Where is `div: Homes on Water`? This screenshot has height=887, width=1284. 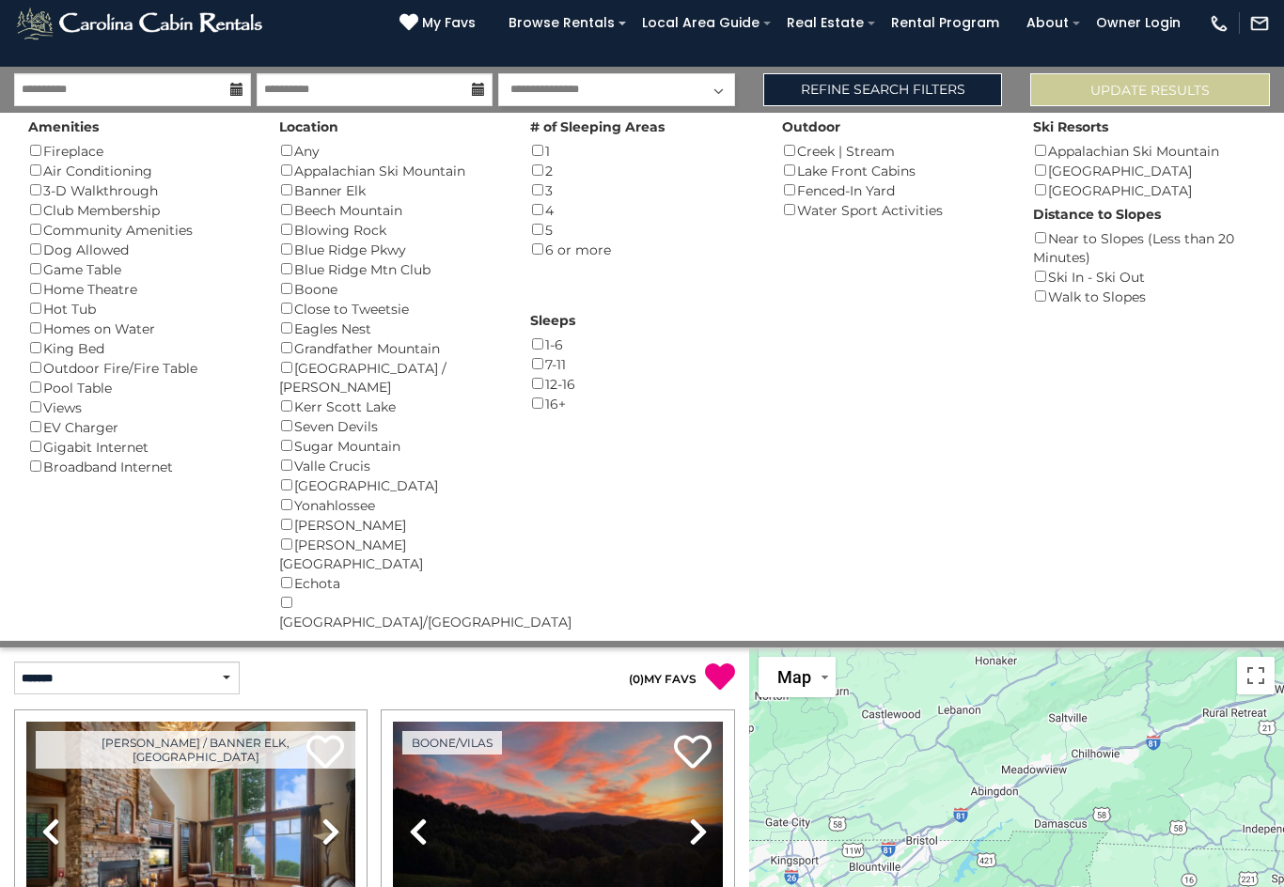 div: Homes on Water is located at coordinates (139, 328).